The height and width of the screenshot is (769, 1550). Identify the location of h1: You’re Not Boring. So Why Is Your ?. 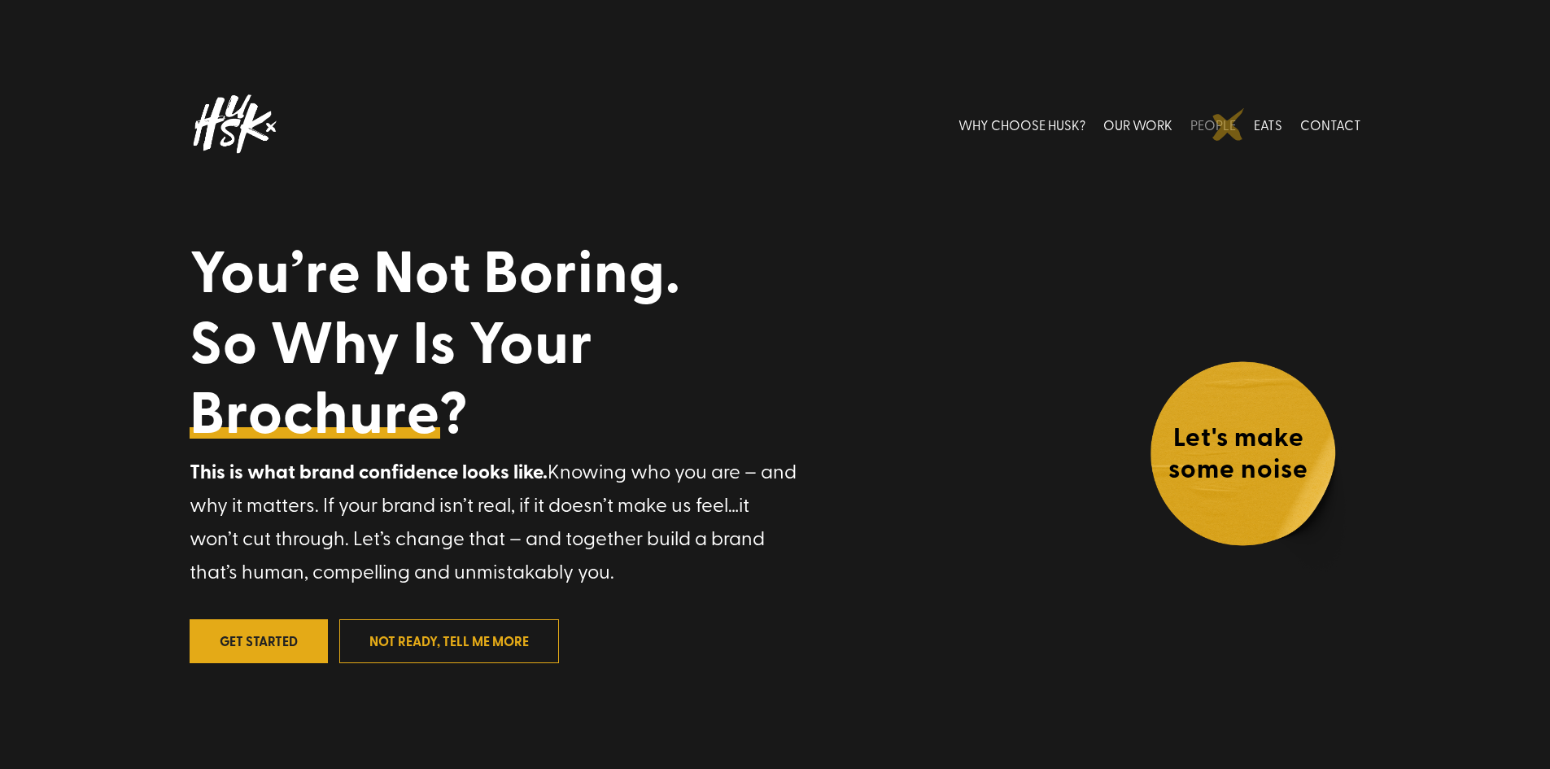
(528, 343).